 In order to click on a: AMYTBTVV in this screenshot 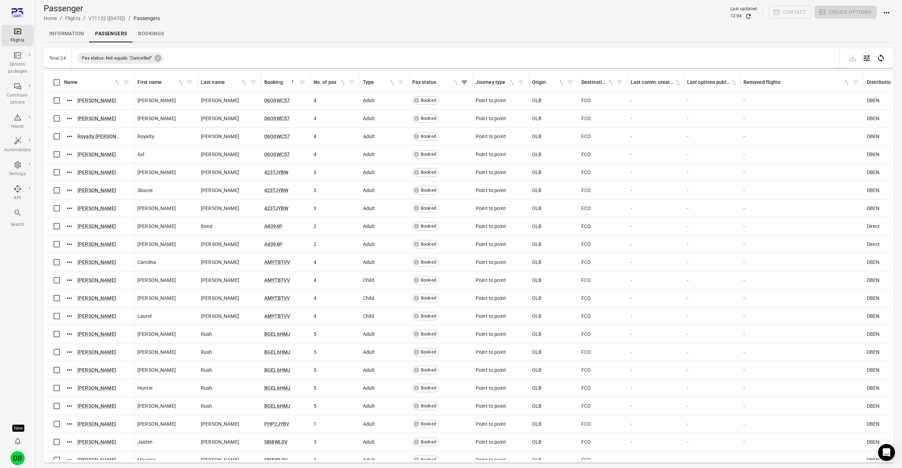, I will do `click(277, 262)`.